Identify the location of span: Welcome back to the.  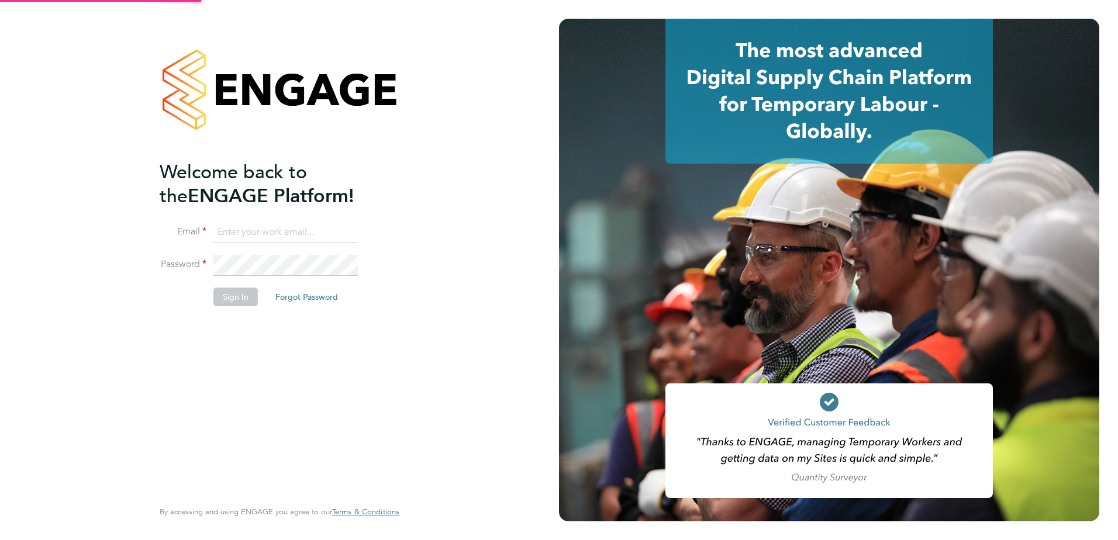
(233, 184).